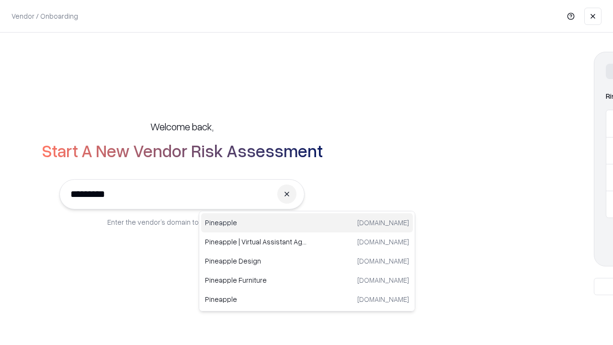 The height and width of the screenshot is (345, 613). I want to click on p: Pineapple | Virtual Assistant Agency, so click(256, 241).